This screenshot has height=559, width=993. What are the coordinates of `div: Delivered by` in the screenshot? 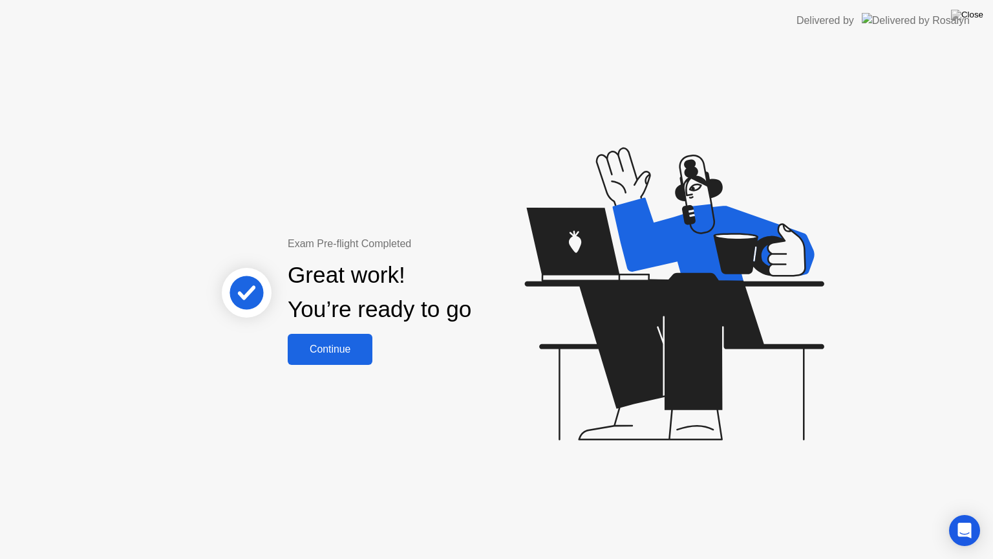 It's located at (825, 21).